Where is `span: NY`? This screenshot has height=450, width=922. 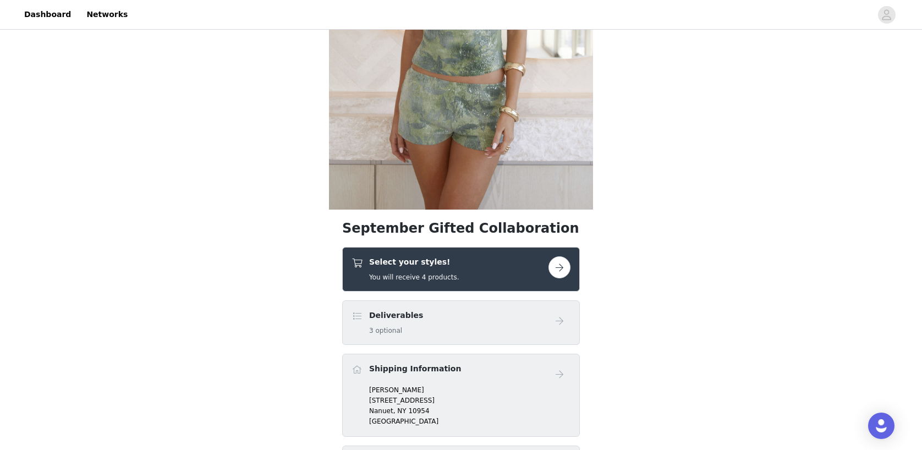
span: NY is located at coordinates (401, 411).